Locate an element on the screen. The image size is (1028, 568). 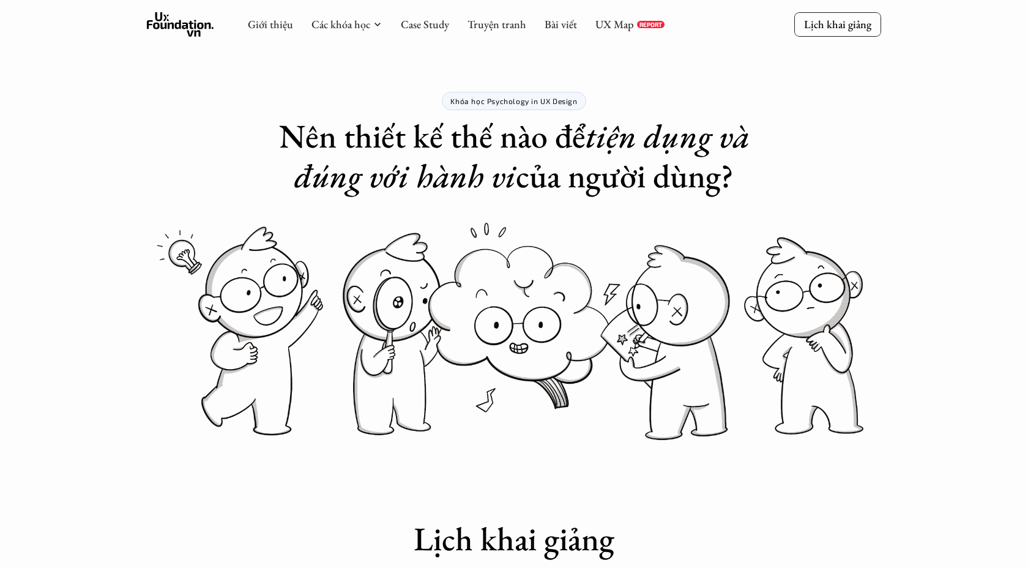
p: Lịch khai giảng is located at coordinates (837, 24).